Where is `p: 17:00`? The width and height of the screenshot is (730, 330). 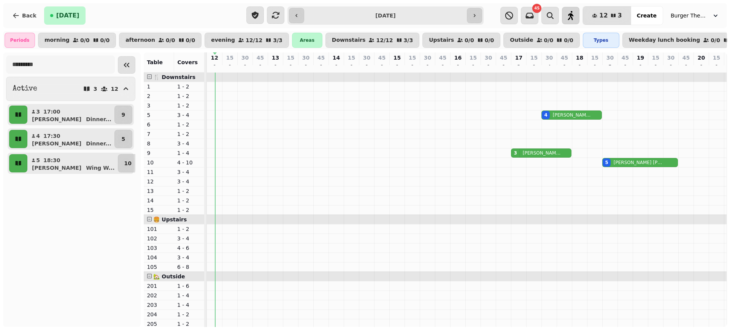 p: 17:00 is located at coordinates (52, 112).